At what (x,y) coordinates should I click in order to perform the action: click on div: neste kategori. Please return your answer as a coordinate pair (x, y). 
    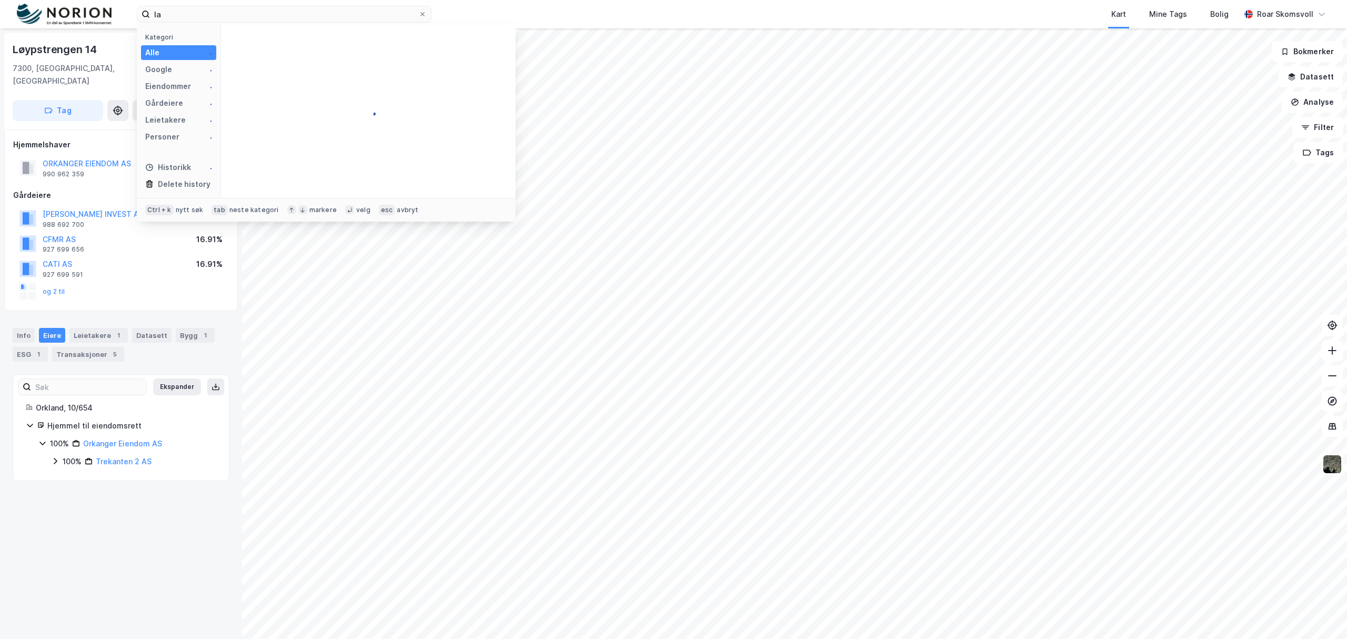
    Looking at the image, I should click on (254, 210).